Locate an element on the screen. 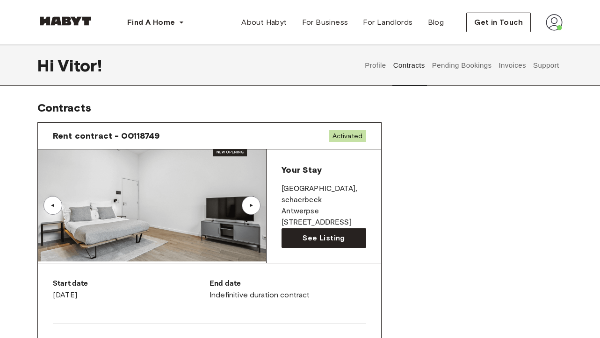 Image resolution: width=600 pixels, height=338 pixels. span: Your Stay is located at coordinates (301, 170).